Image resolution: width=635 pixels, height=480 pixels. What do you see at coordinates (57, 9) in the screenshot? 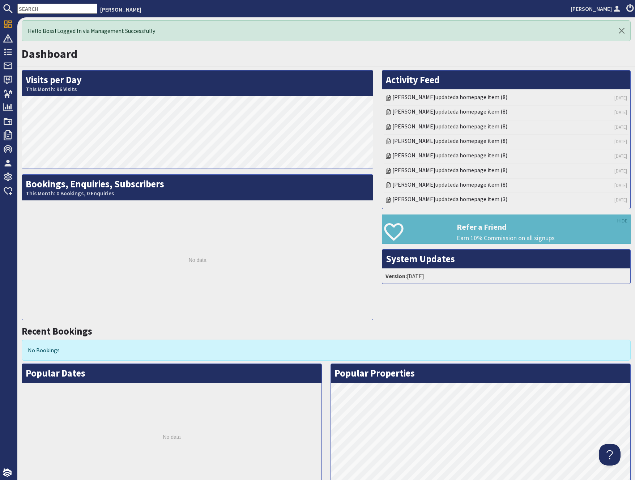
I see `input: SEARCH` at bounding box center [57, 9].